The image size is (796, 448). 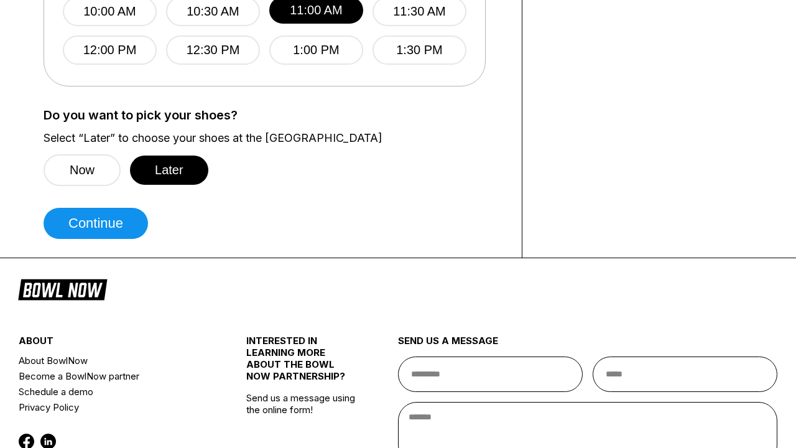 What do you see at coordinates (316, 50) in the screenshot?
I see `button: 1:00 PM` at bounding box center [316, 50].